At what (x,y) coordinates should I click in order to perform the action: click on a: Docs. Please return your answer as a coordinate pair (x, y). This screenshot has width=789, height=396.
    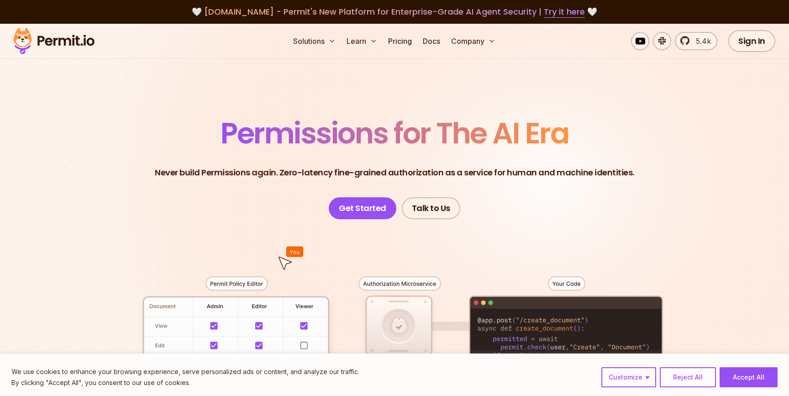
    Looking at the image, I should click on (432, 41).